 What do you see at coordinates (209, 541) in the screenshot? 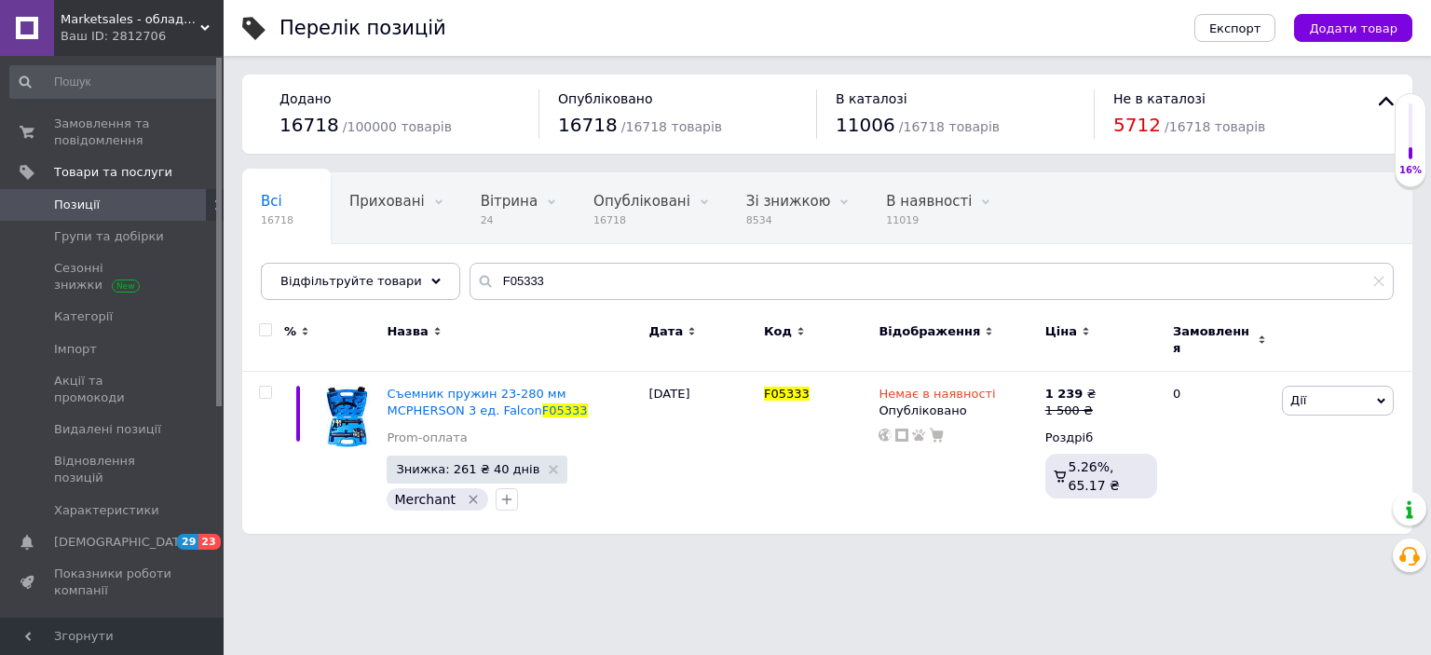
I see `span: 23` at bounding box center [209, 541].